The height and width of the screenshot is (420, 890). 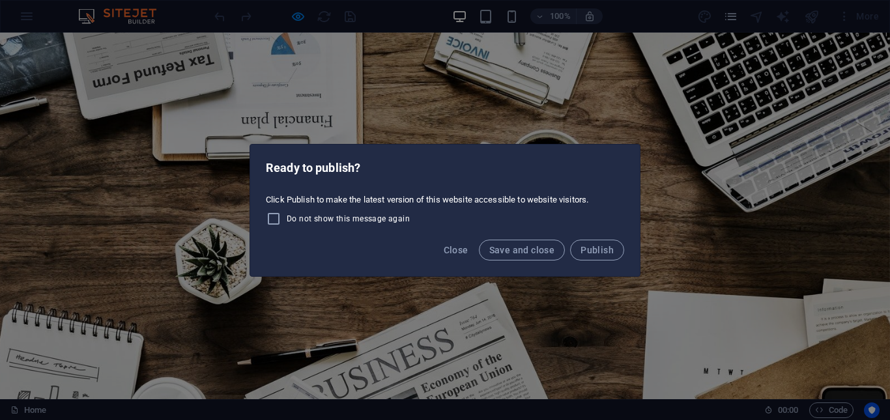 I want to click on span: Save and close, so click(x=522, y=250).